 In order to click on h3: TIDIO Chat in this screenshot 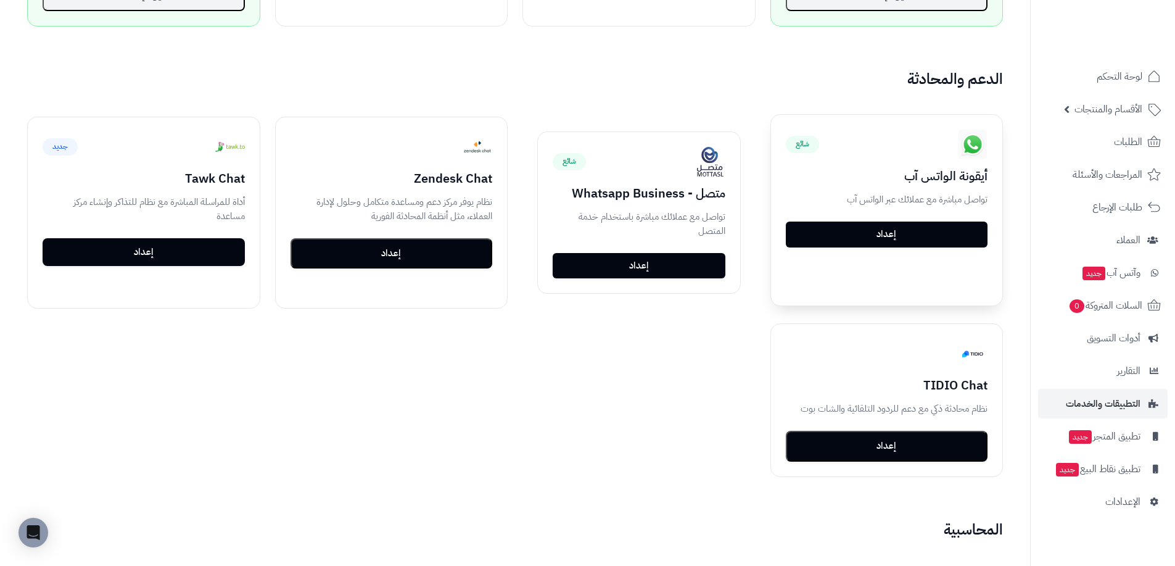, I will do `click(887, 385)`.